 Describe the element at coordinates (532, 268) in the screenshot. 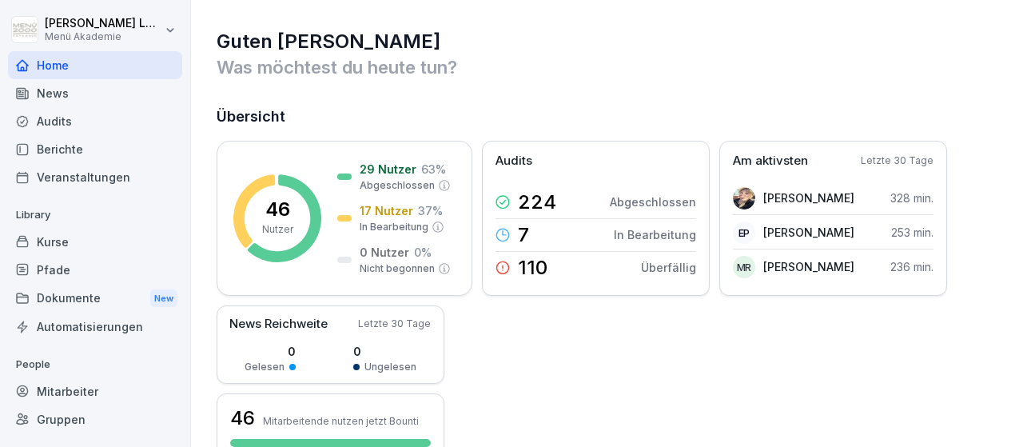

I see `p: 110` at that location.